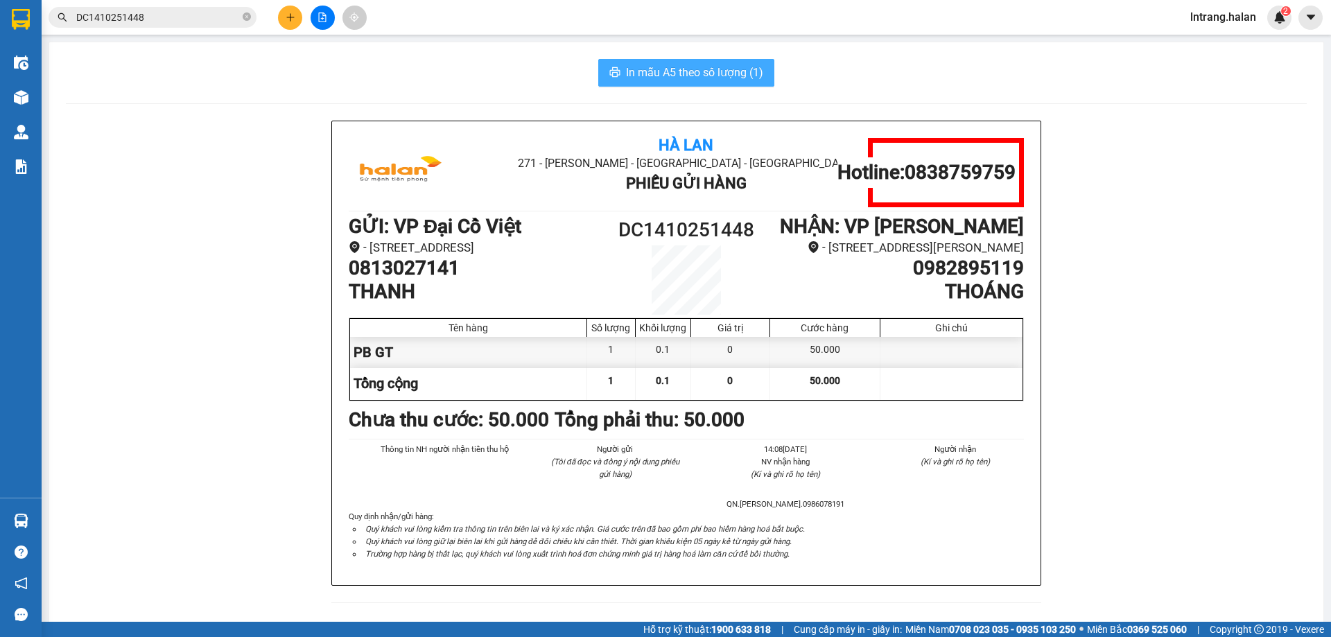 The image size is (1331, 637). What do you see at coordinates (468, 328) in the screenshot?
I see `div: Tên hàng` at bounding box center [468, 328].